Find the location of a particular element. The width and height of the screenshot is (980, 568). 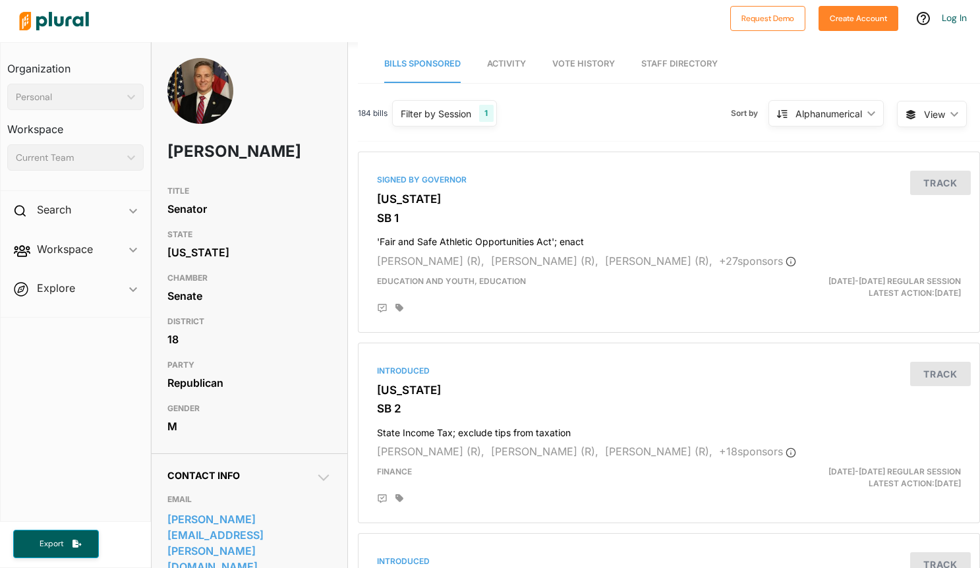

div: Alphanumerical is located at coordinates (829, 113).